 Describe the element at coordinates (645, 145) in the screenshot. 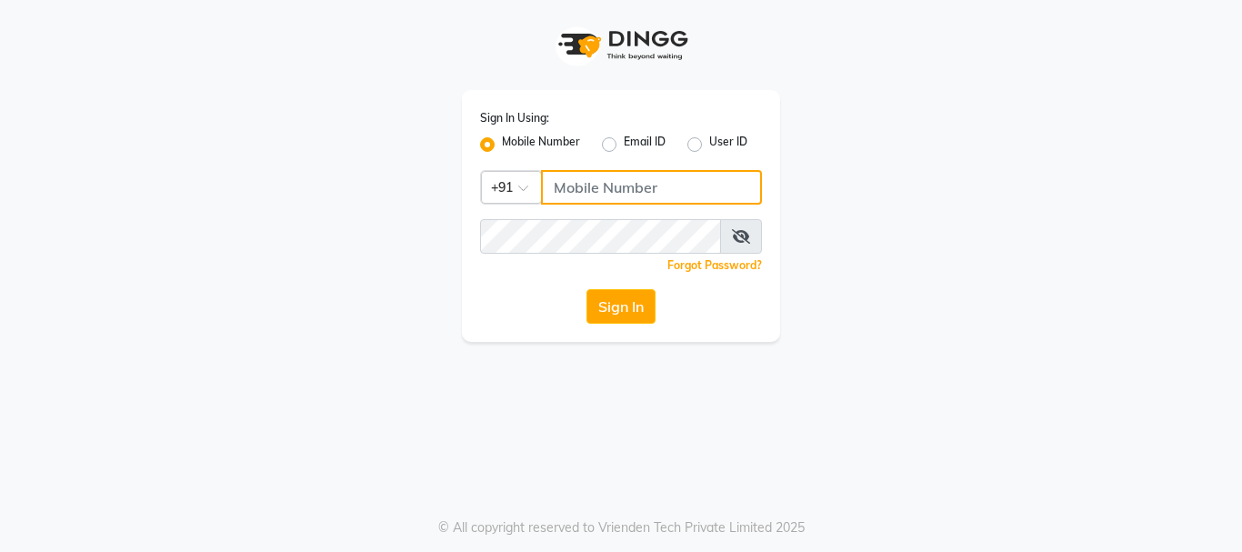

I see `label: Email ID` at that location.